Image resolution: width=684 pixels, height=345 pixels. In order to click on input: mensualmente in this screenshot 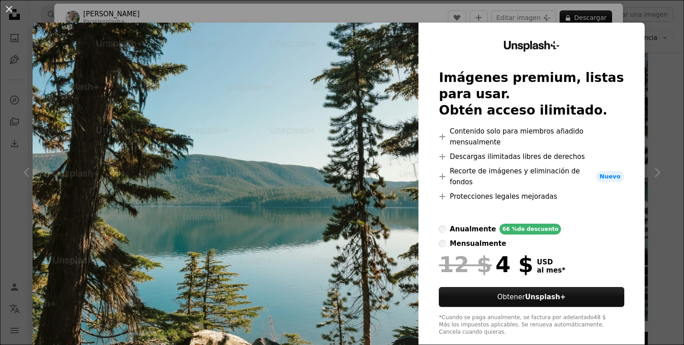, I will do `click(442, 243)`.